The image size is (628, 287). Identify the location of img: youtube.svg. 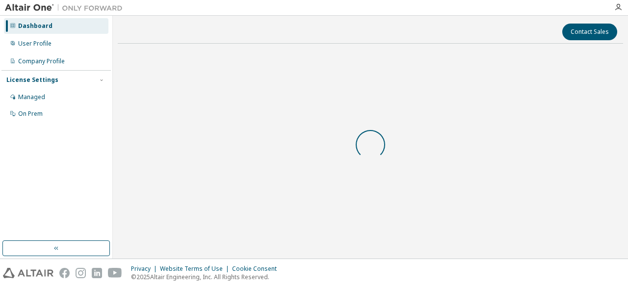
(115, 273).